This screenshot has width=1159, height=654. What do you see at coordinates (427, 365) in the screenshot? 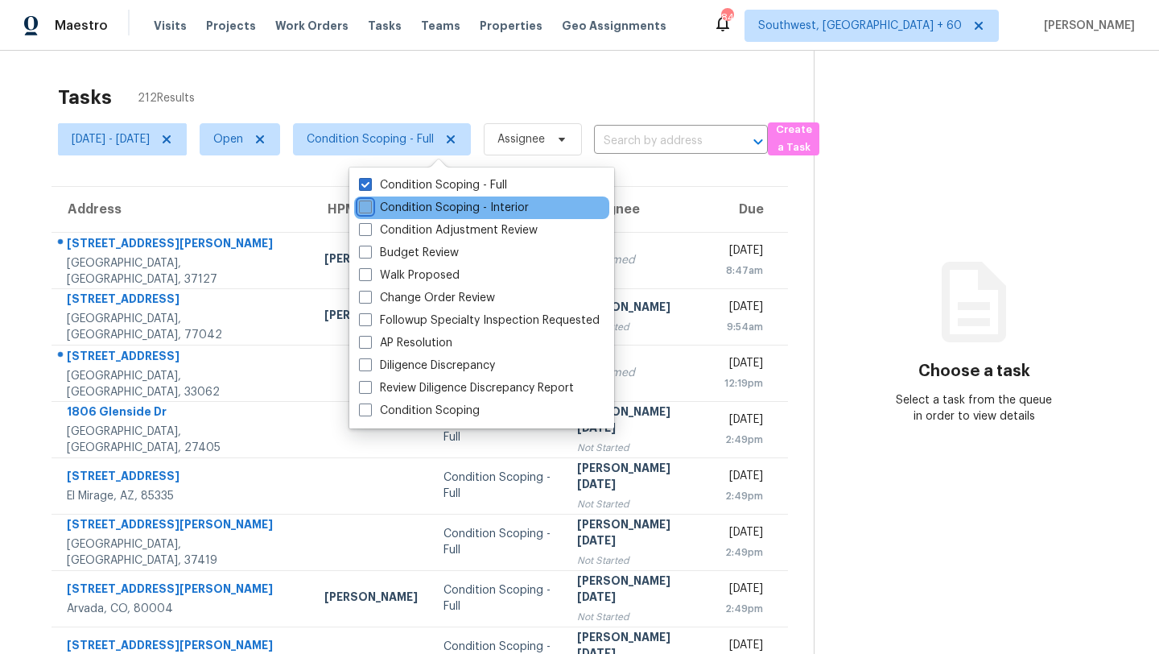
I see `label: Diligence Discrepancy` at bounding box center [427, 365].